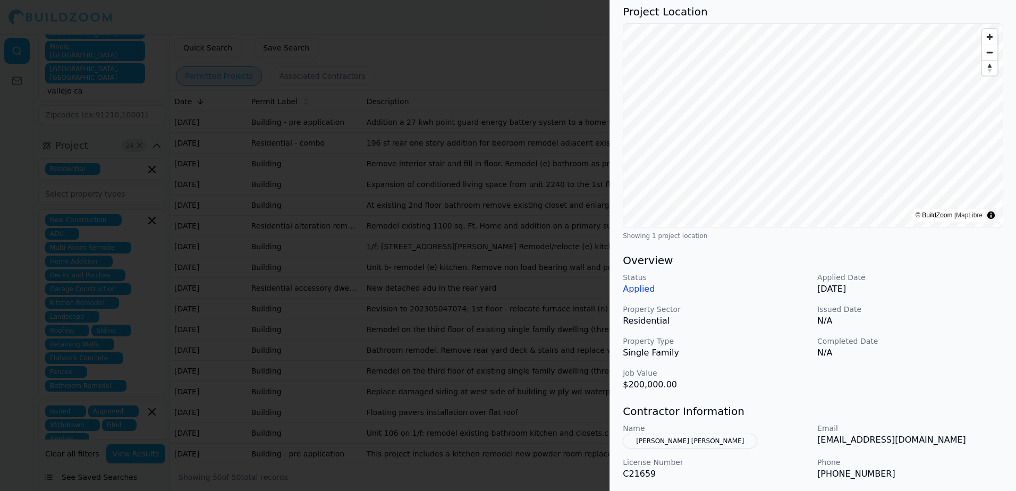 Image resolution: width=1016 pixels, height=491 pixels. I want to click on a: MapLibre, so click(969, 215).